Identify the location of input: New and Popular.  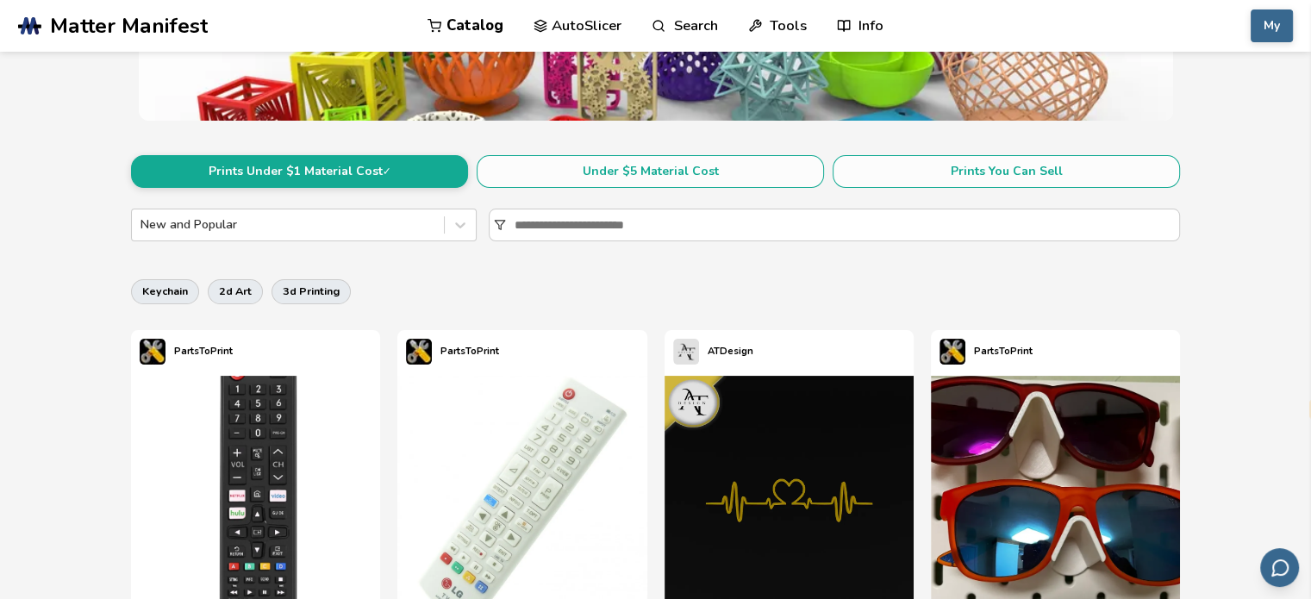
(142, 225).